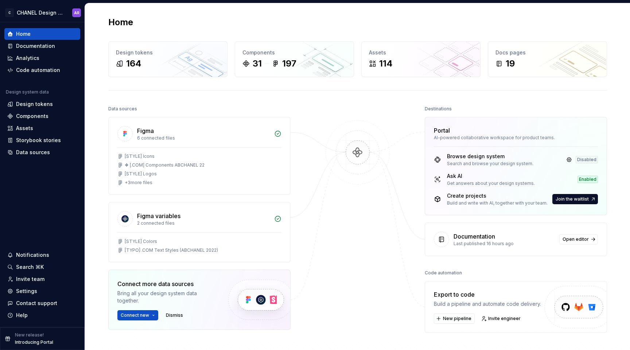  What do you see at coordinates (490, 156) in the screenshot?
I see `div: Browse design system` at bounding box center [490, 156].